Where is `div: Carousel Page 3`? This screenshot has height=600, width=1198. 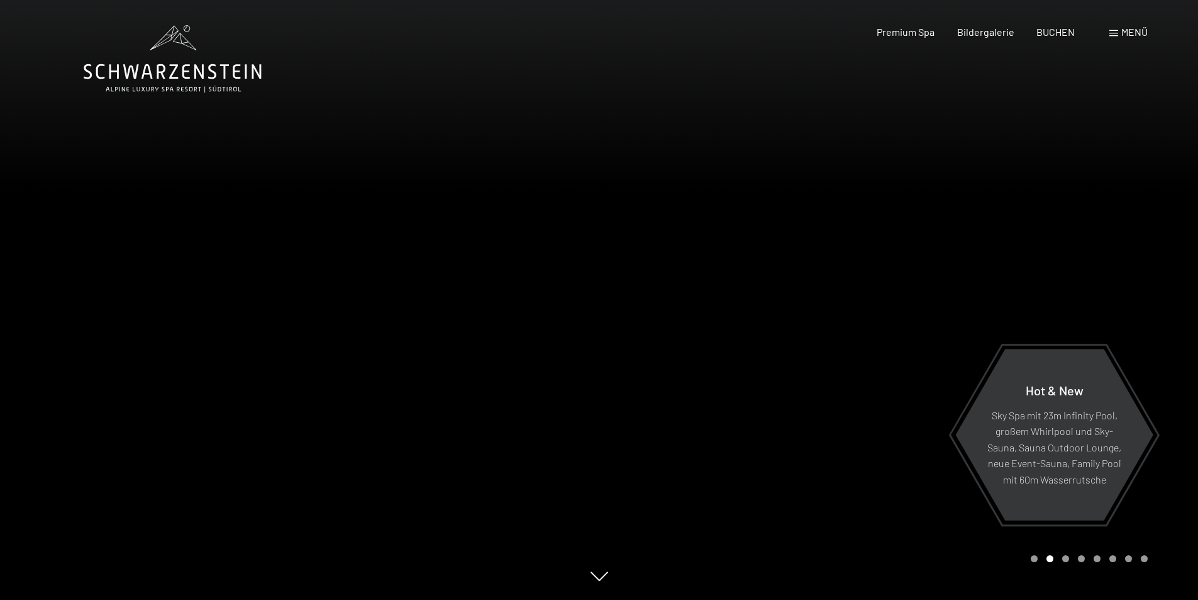
div: Carousel Page 3 is located at coordinates (1066, 558).